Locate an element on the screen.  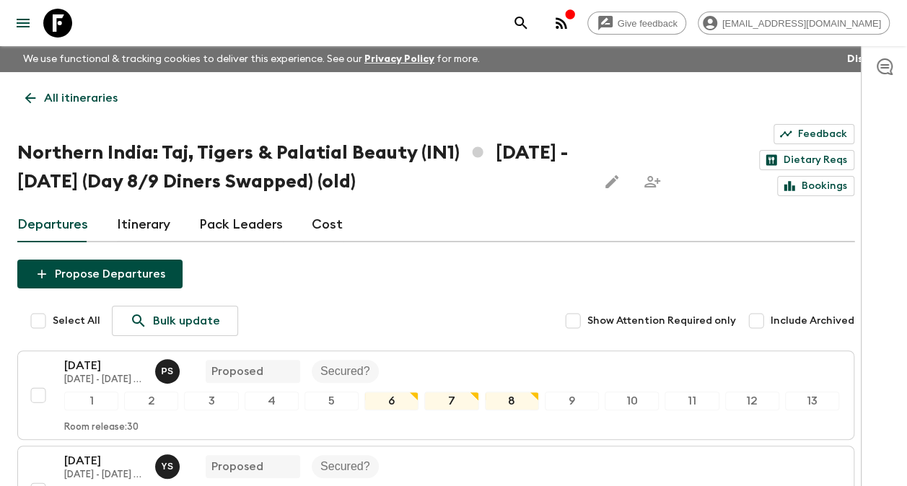
a: All itineraries is located at coordinates (71, 98).